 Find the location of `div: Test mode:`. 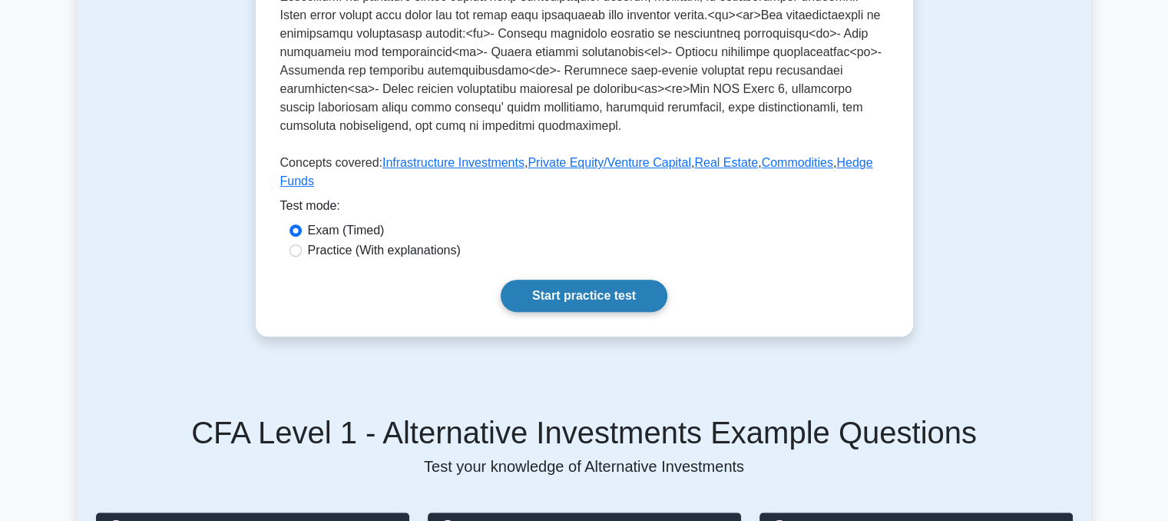

div: Test mode: is located at coordinates (585, 209).